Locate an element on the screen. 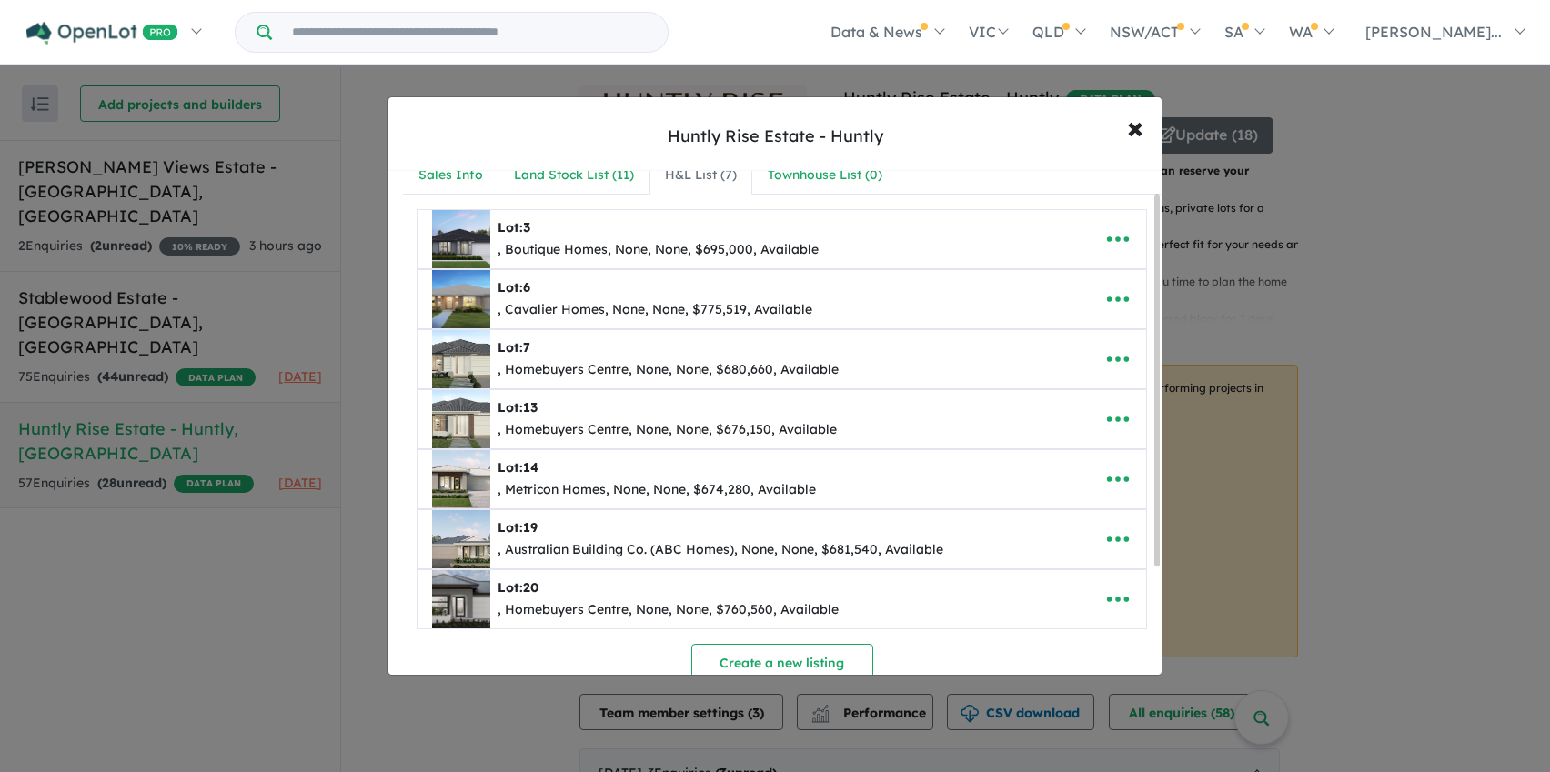 This screenshot has height=772, width=1550. span: 14 is located at coordinates (530, 467).